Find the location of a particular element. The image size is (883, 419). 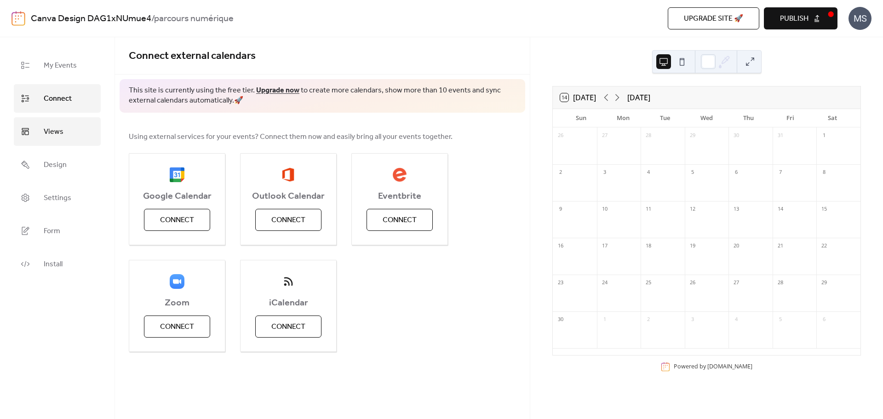

div: 24 is located at coordinates (604, 283).